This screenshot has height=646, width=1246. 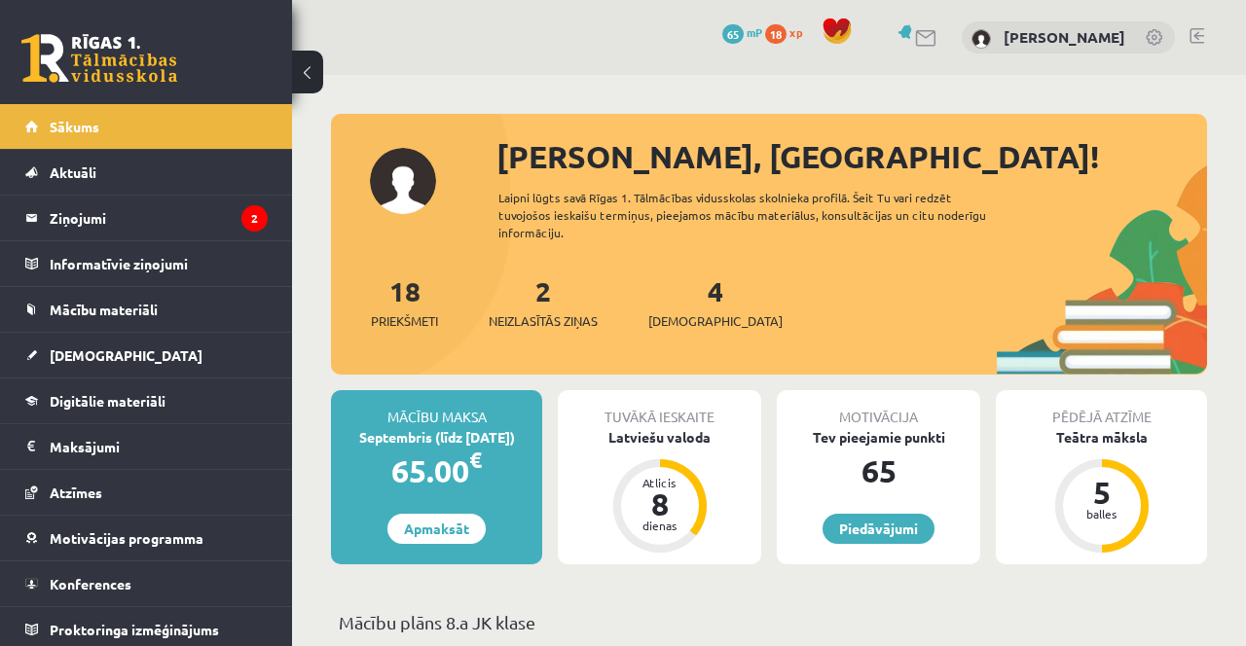 I want to click on span: Proktoringa izmēģinājums, so click(x=134, y=630).